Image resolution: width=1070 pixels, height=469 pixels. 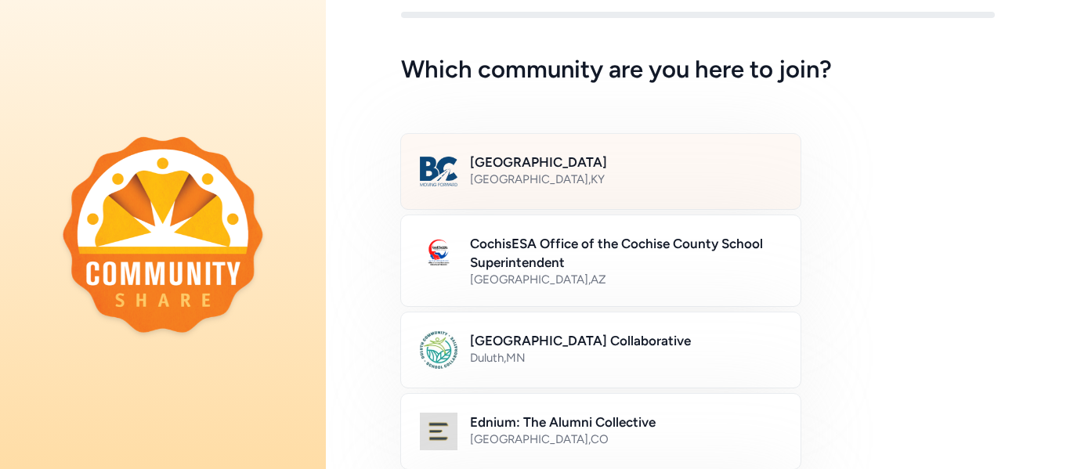 I want to click on div: Duluth , MN, so click(x=626, y=358).